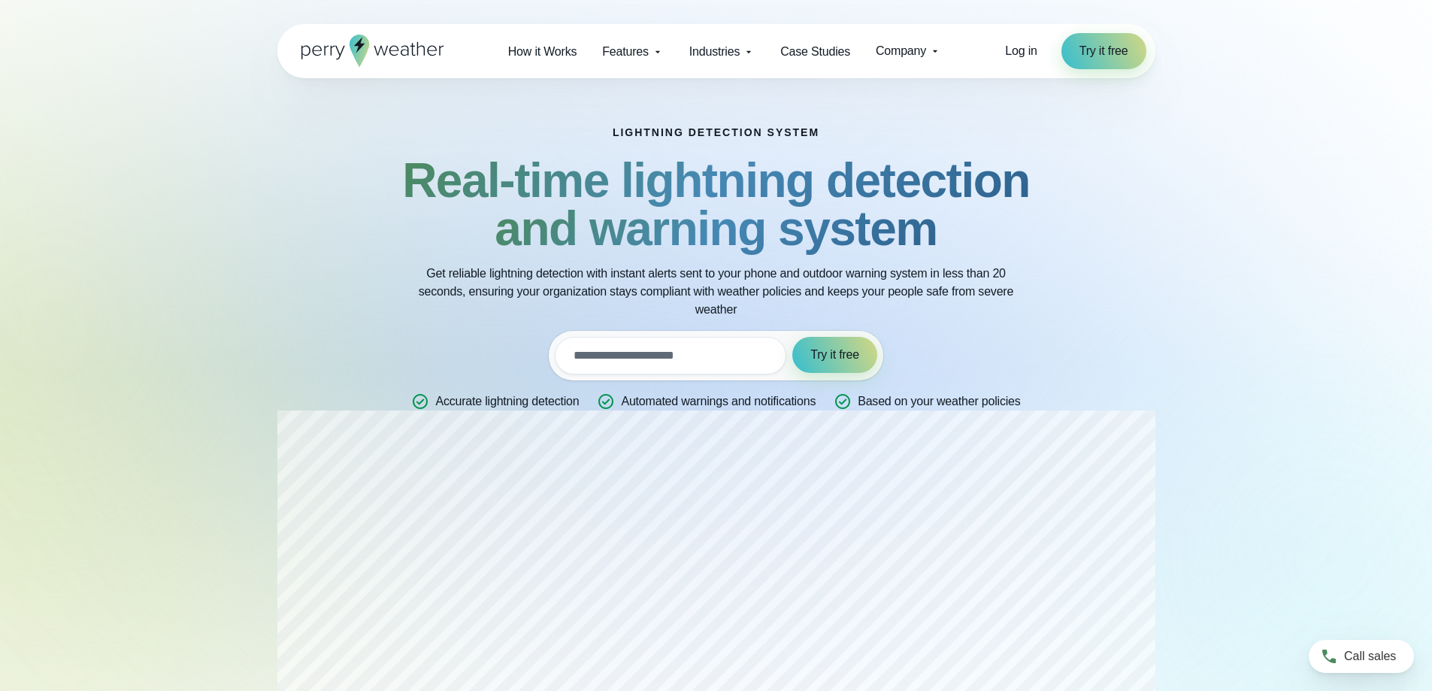  What do you see at coordinates (718, 401) in the screenshot?
I see `p: Automated warnings and notifications` at bounding box center [718, 401].